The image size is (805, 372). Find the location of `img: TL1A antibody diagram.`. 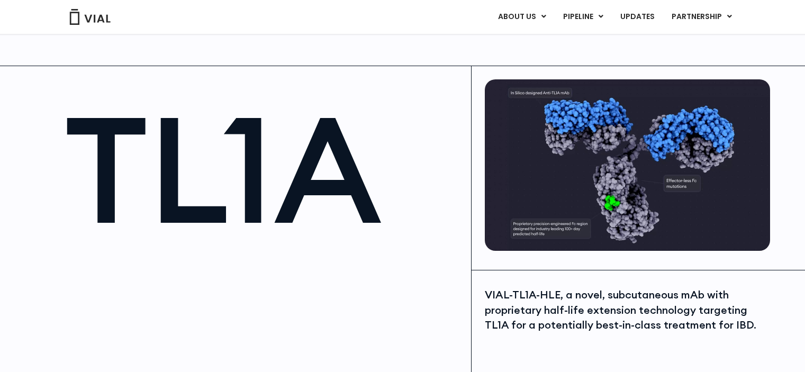

img: TL1A antibody diagram. is located at coordinates (628, 165).